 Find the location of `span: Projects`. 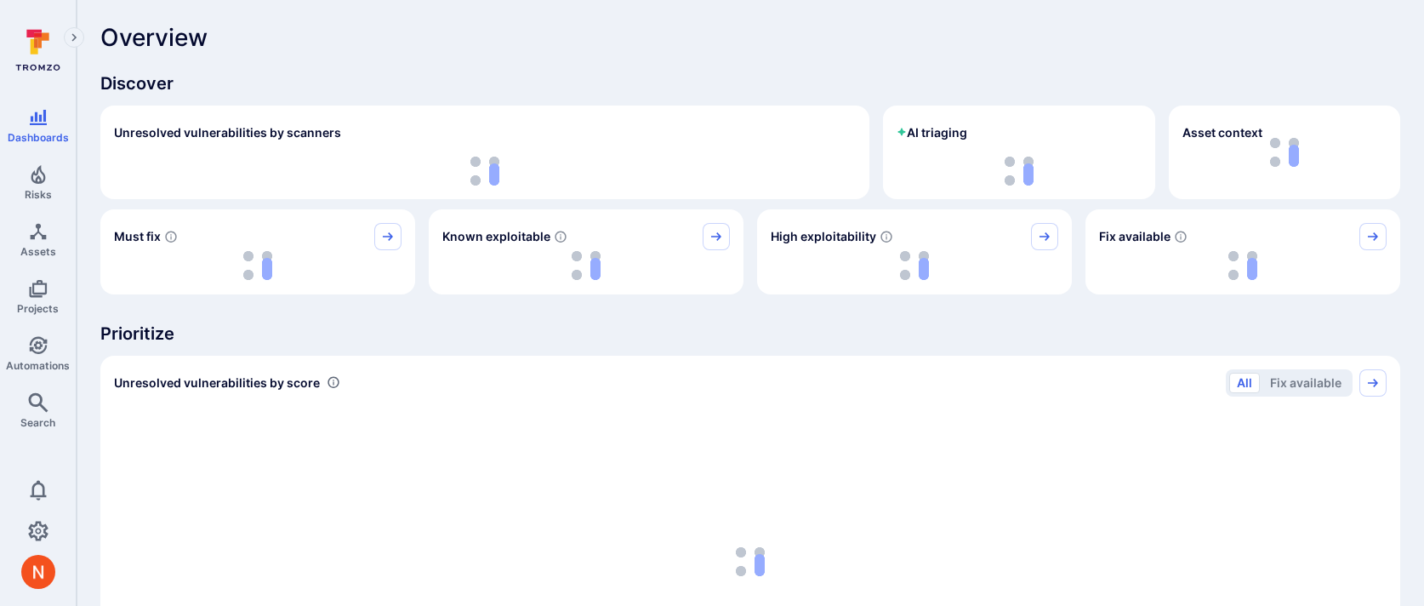

span: Projects is located at coordinates (37, 308).